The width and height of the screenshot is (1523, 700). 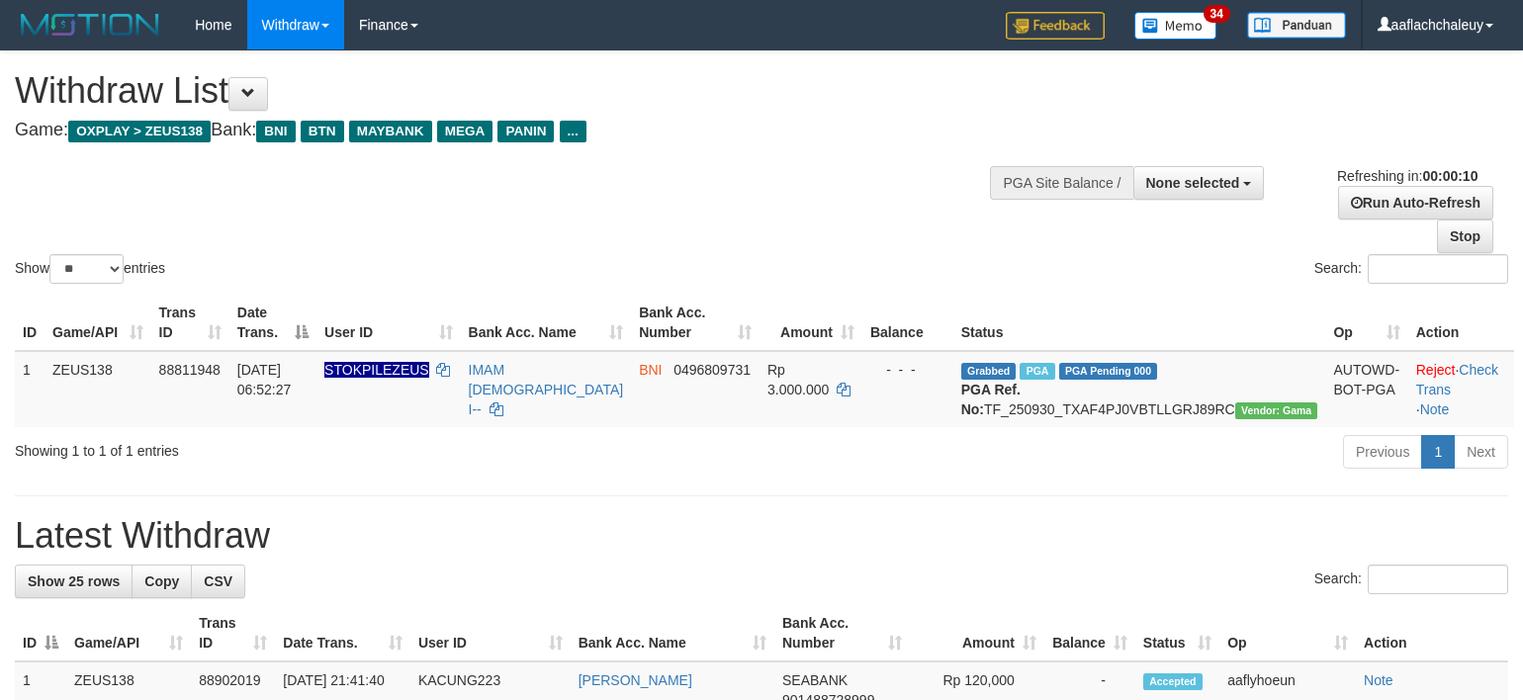 I want to click on td: 1, so click(x=30, y=389).